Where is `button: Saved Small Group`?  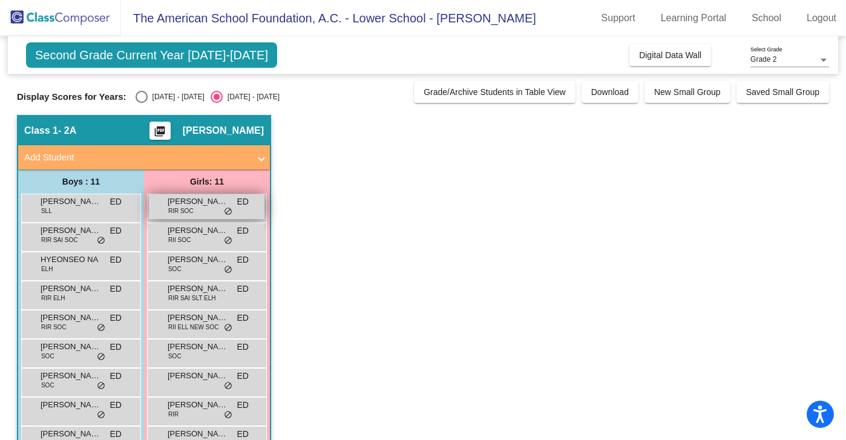 button: Saved Small Group is located at coordinates (782, 92).